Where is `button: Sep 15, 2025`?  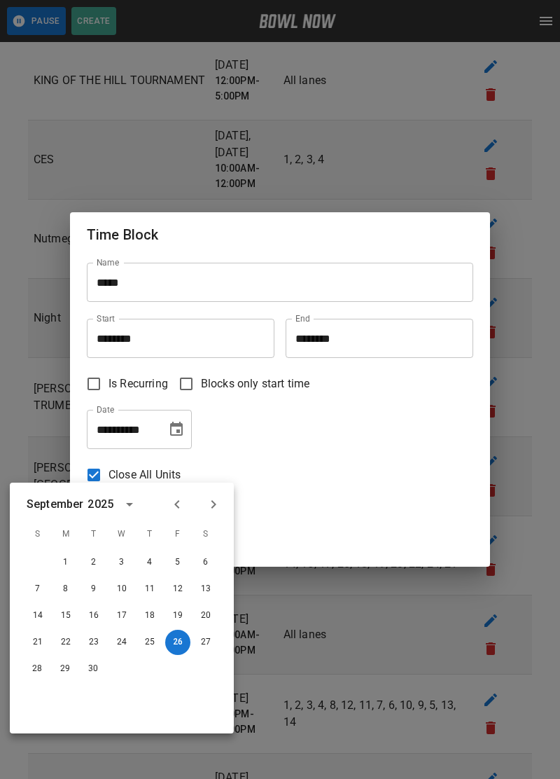 button: Sep 15, 2025 is located at coordinates (66, 615).